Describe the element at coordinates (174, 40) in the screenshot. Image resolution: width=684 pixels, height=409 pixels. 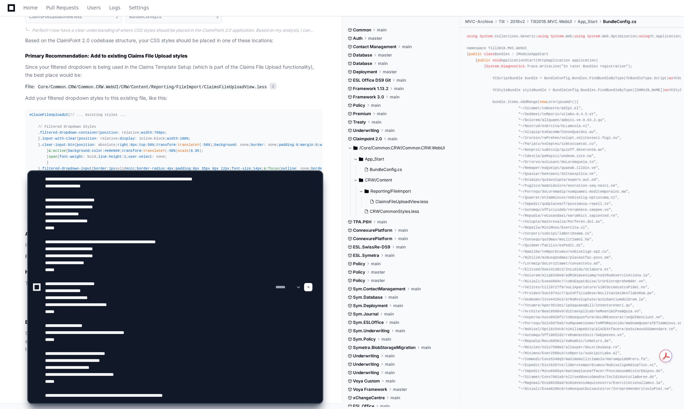
I see `p: Based on the ClaimPoint 2.0 codebase structure, your CSS styles should be placed in one of these ...` at that location.